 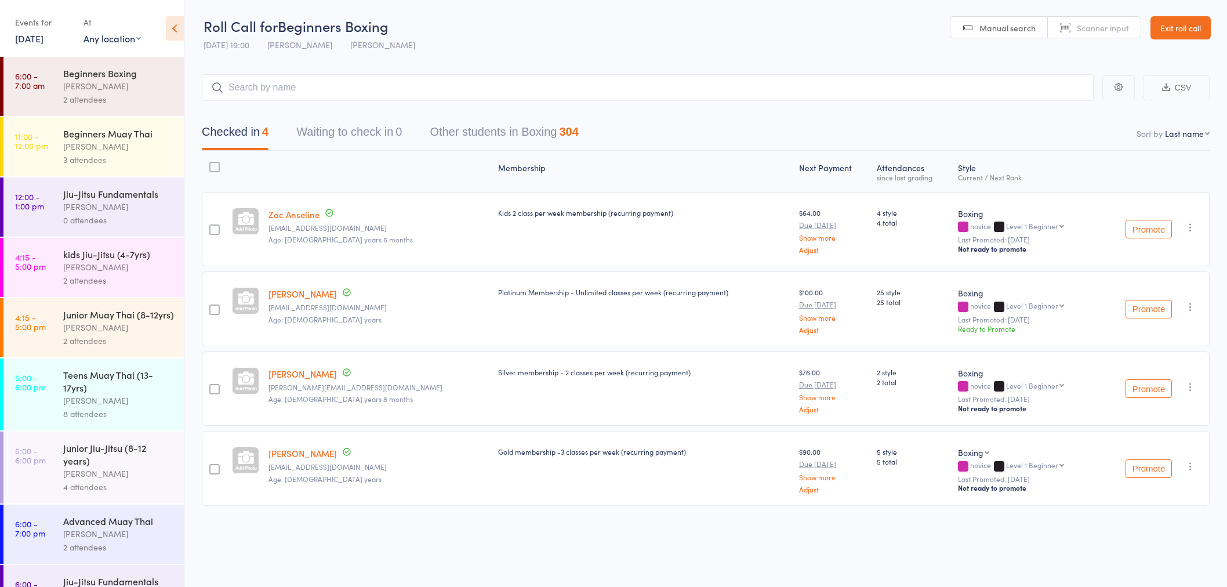 I want to click on div: Style, so click(x=1026, y=171).